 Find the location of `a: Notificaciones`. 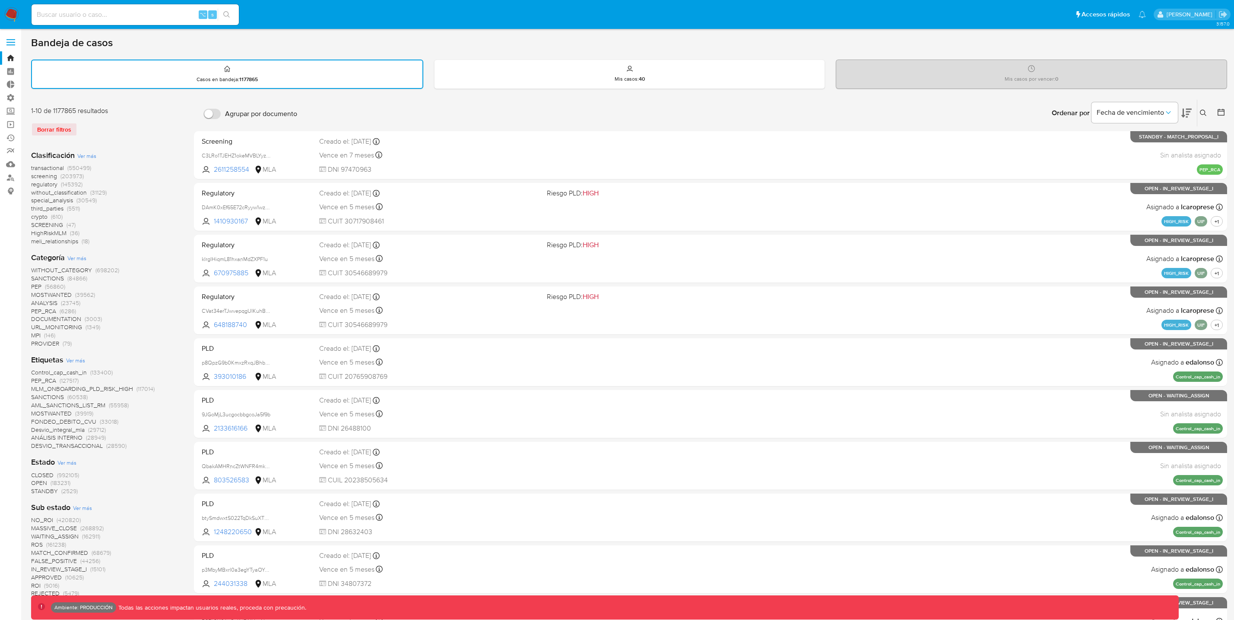

a: Notificaciones is located at coordinates (1142, 14).